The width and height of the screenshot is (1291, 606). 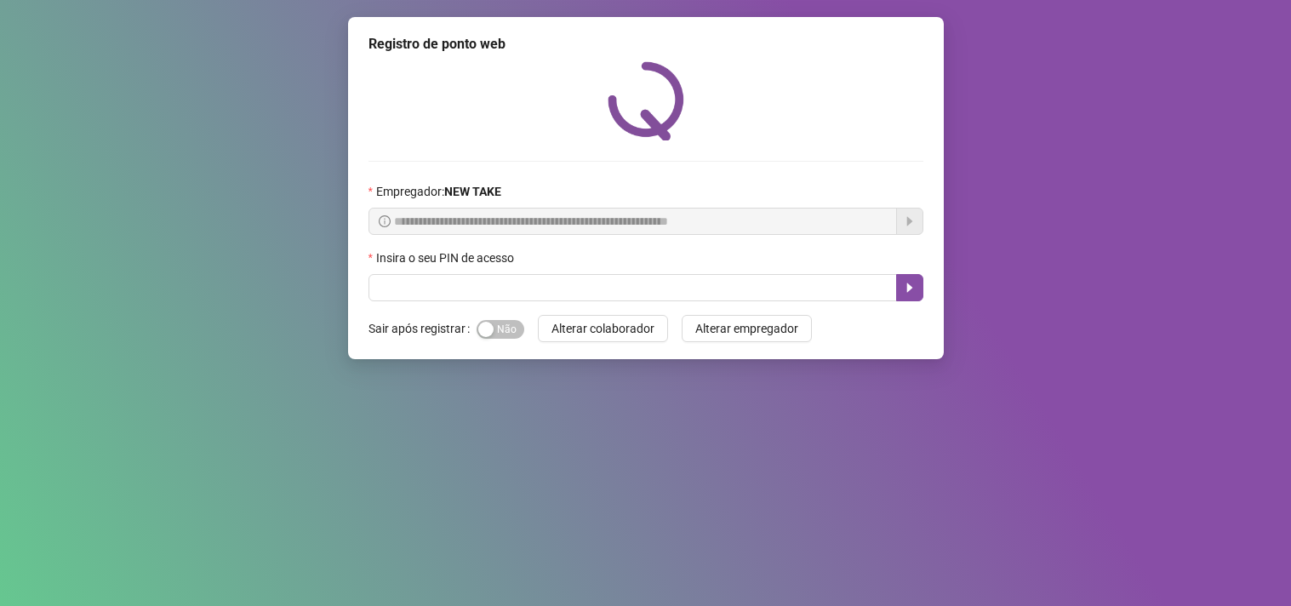 What do you see at coordinates (422, 329) in the screenshot?
I see `label: Sair após registrar` at bounding box center [422, 329].